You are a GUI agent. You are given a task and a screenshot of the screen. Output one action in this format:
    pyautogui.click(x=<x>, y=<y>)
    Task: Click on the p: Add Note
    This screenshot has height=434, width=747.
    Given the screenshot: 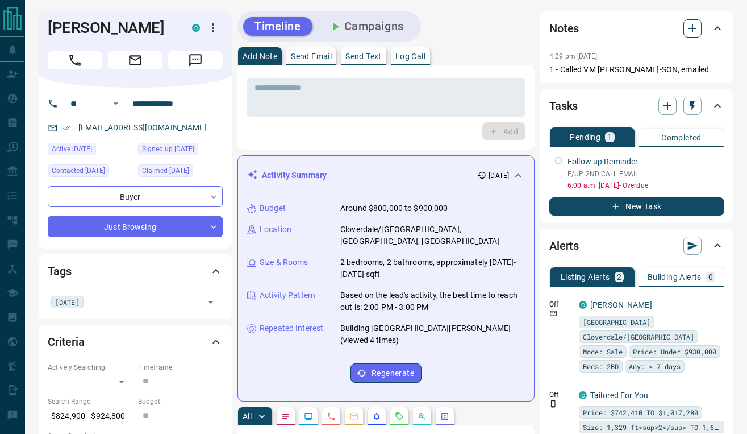 What is the action you would take?
    pyautogui.click(x=260, y=56)
    